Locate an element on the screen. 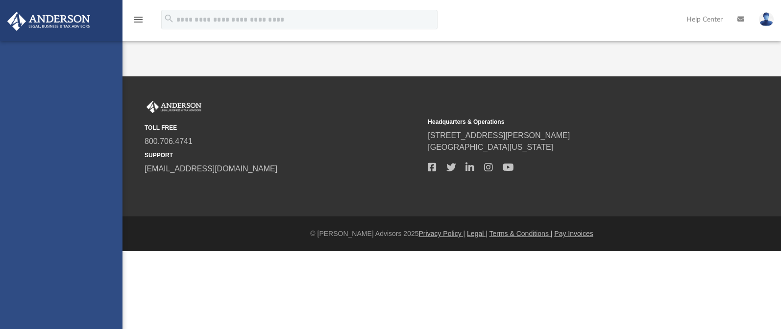 Image resolution: width=781 pixels, height=329 pixels. small: SUPPORT is located at coordinates (283, 155).